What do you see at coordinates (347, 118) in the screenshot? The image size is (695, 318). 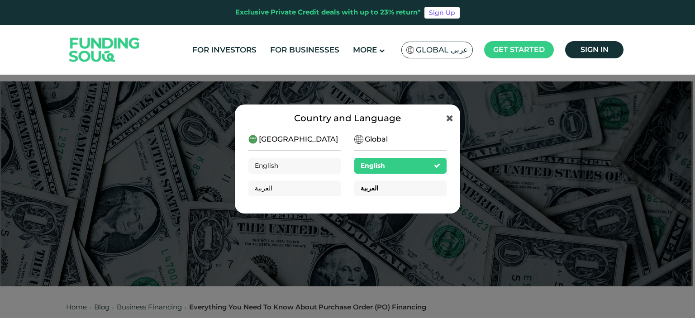 I see `div: Country and Language` at bounding box center [347, 118].